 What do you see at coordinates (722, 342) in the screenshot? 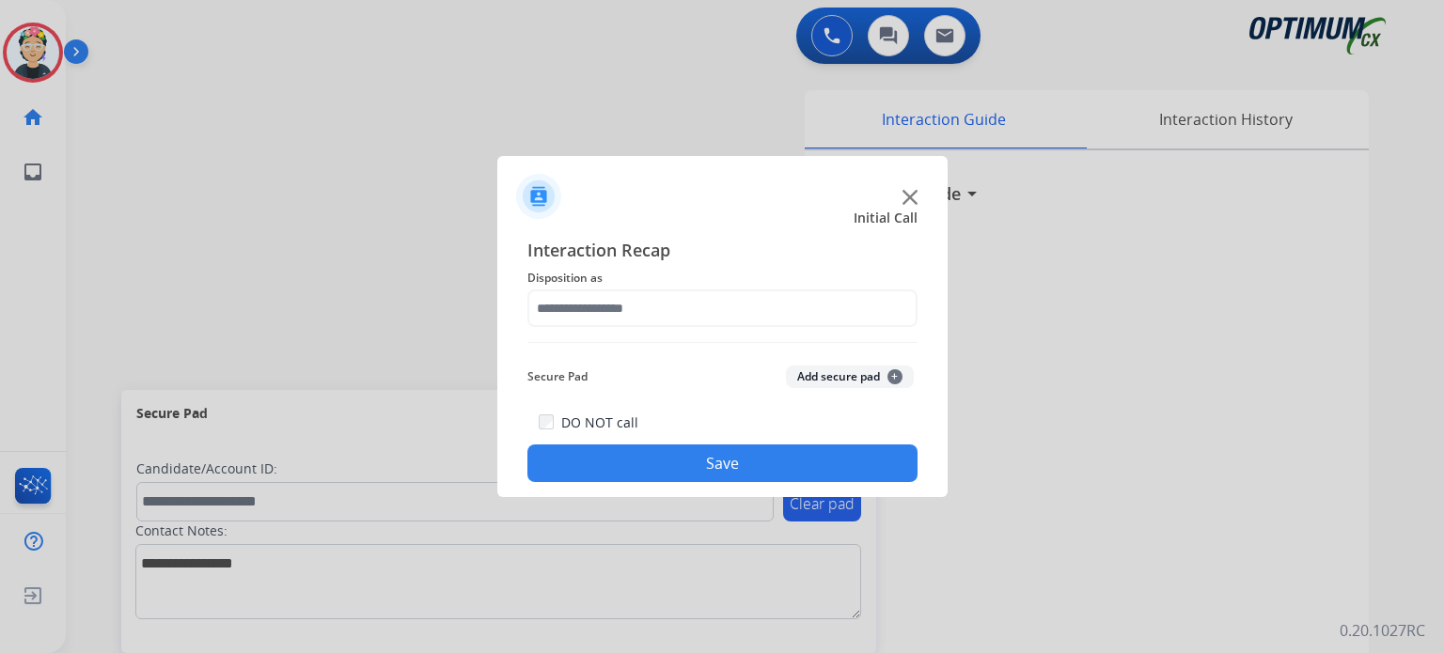
I see `img: contact-recap-line.svg` at bounding box center [722, 342].